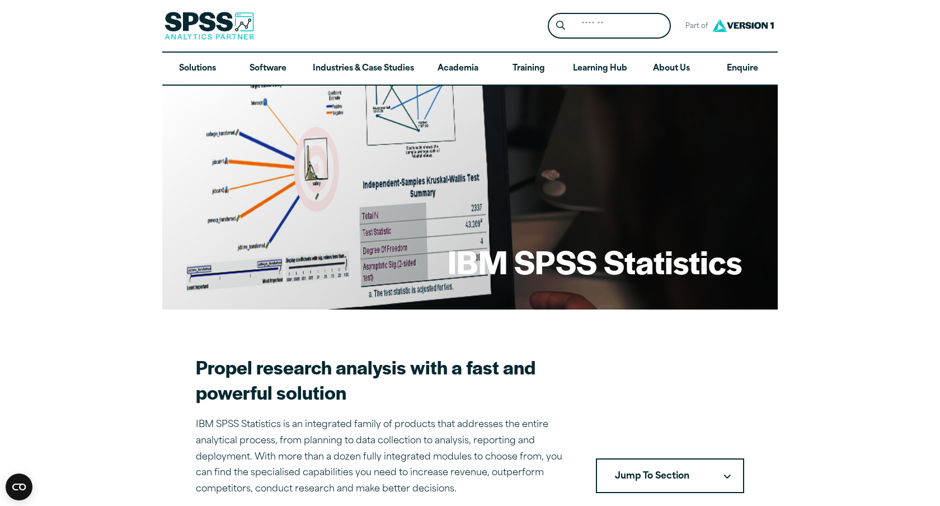 The width and height of the screenshot is (940, 506). I want to click on button: Open CMP widget, so click(19, 487).